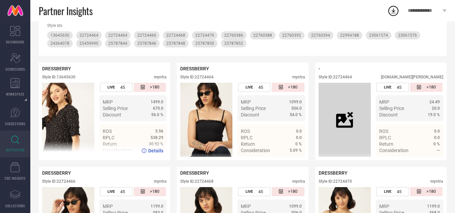  I want to click on span: 20.0, so click(435, 108).